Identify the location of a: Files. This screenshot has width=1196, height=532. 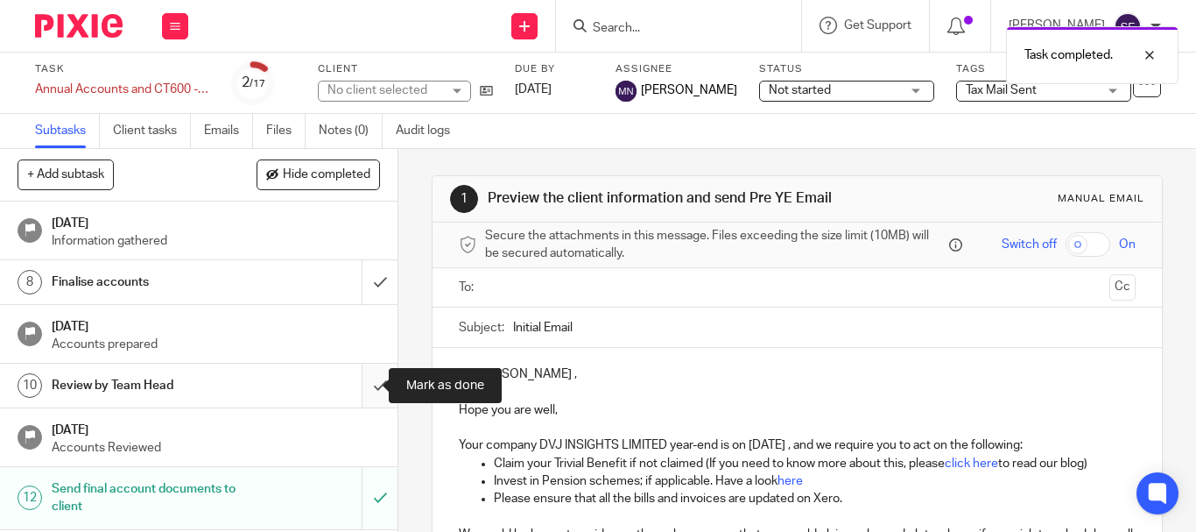
(285, 130).